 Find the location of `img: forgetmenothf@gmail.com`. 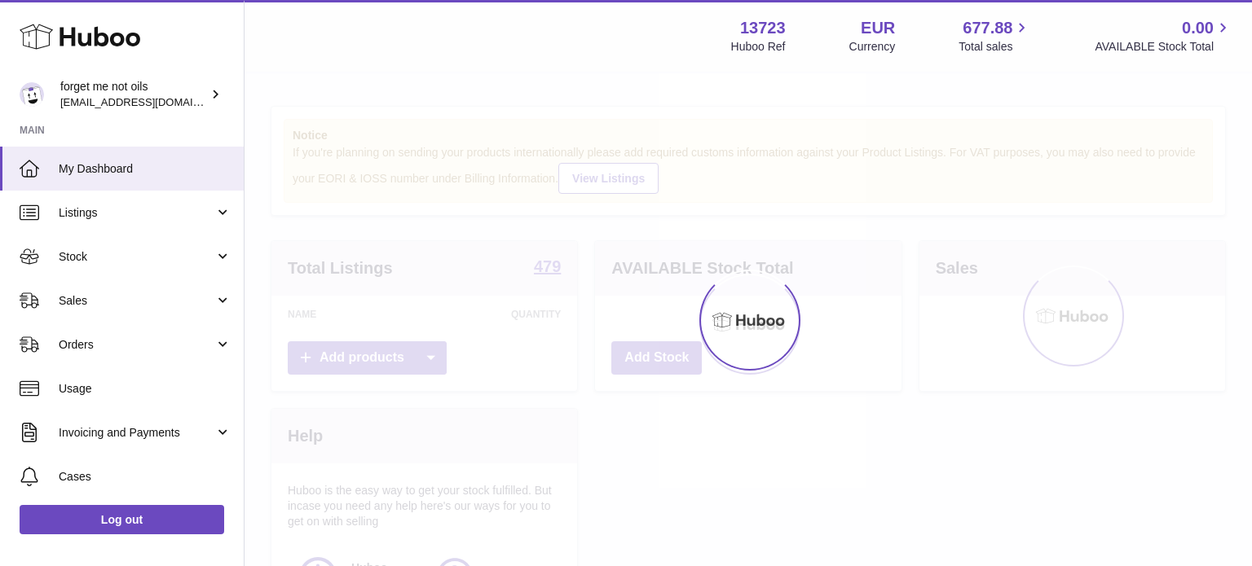

img: forgetmenothf@gmail.com is located at coordinates (32, 95).